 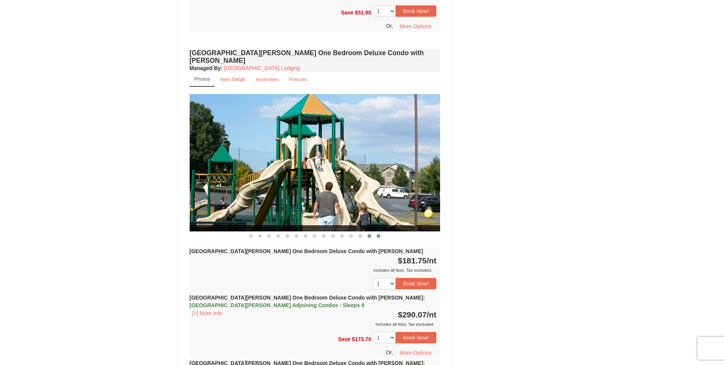 What do you see at coordinates (417, 260) in the screenshot?
I see `strong: $181.75` at bounding box center [417, 260].